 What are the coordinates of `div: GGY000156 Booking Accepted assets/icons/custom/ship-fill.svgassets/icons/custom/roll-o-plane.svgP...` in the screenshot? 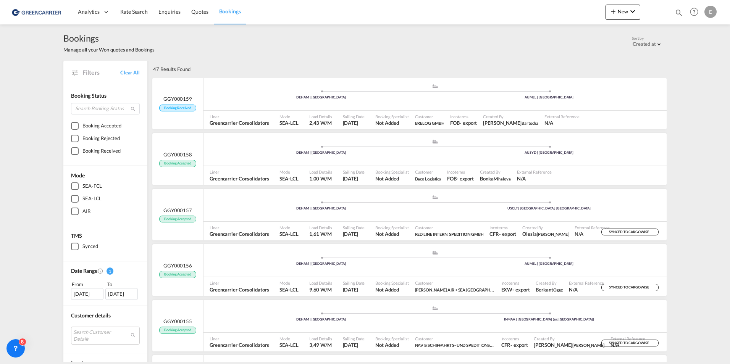 It's located at (409, 270).